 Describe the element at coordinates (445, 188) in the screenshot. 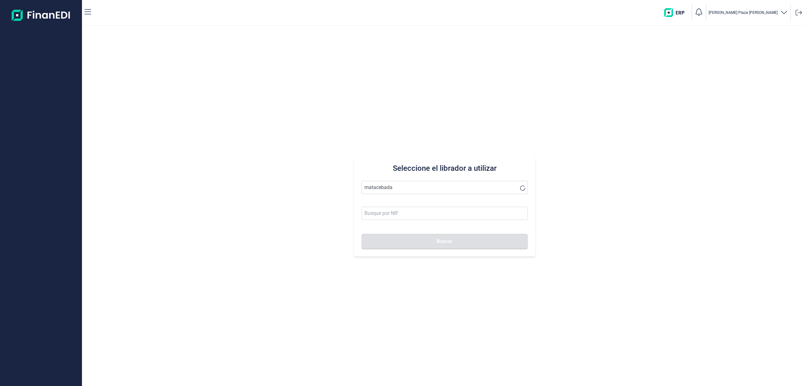

I see `input: Seleccione la razón social` at that location.